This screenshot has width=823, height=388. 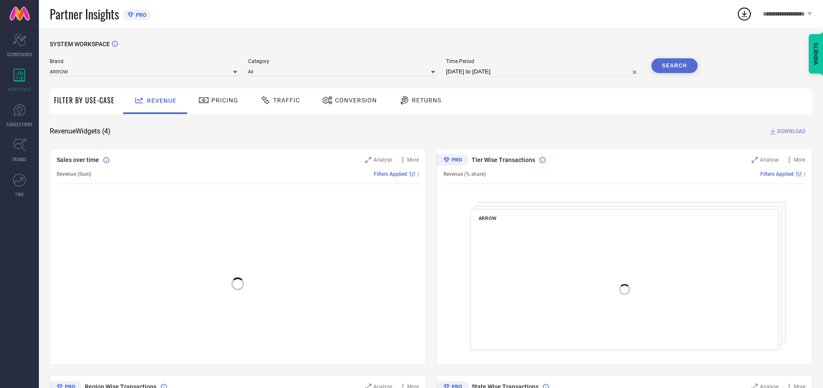 What do you see at coordinates (452, 161) in the screenshot?
I see `div: Premium` at bounding box center [452, 161].